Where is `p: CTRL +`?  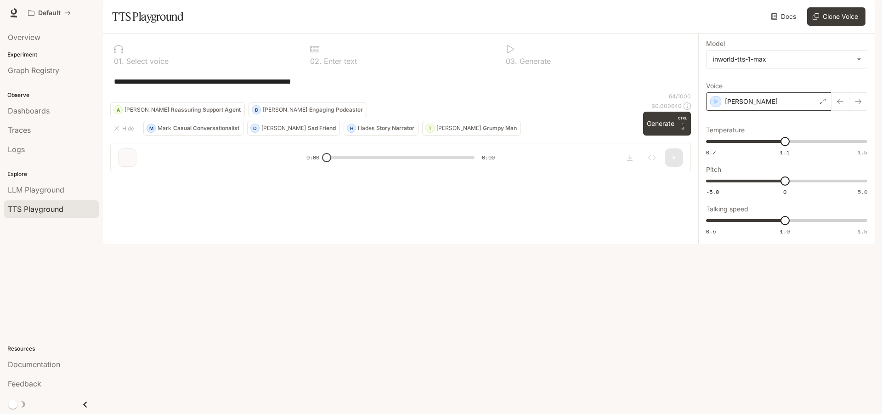
p: CTRL + is located at coordinates (683, 121).